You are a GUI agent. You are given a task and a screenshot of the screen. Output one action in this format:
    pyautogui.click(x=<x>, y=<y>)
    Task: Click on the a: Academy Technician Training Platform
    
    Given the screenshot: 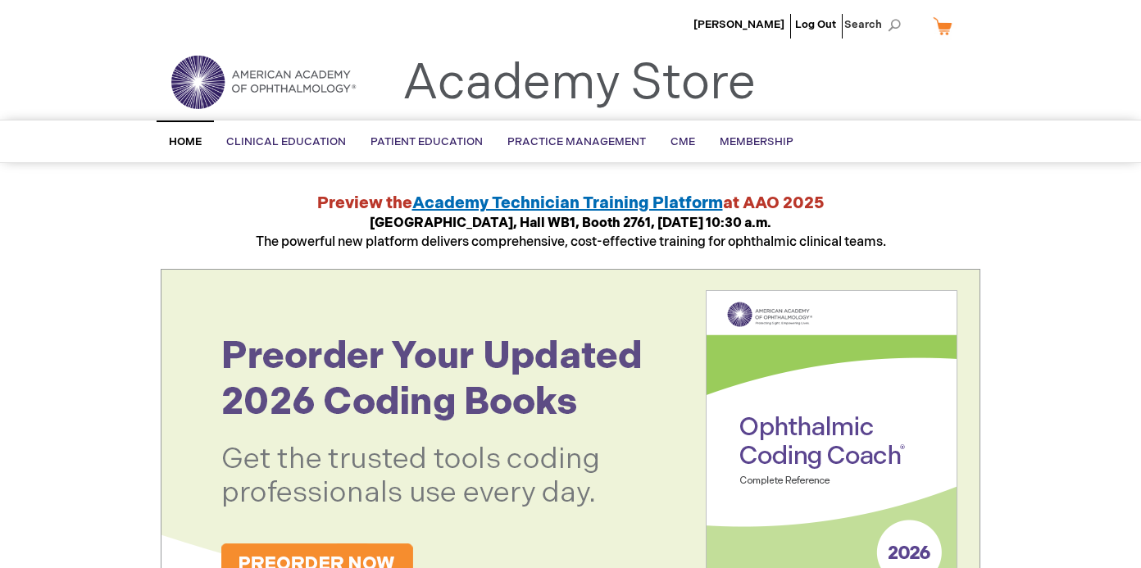 What is the action you would take?
    pyautogui.click(x=567, y=203)
    